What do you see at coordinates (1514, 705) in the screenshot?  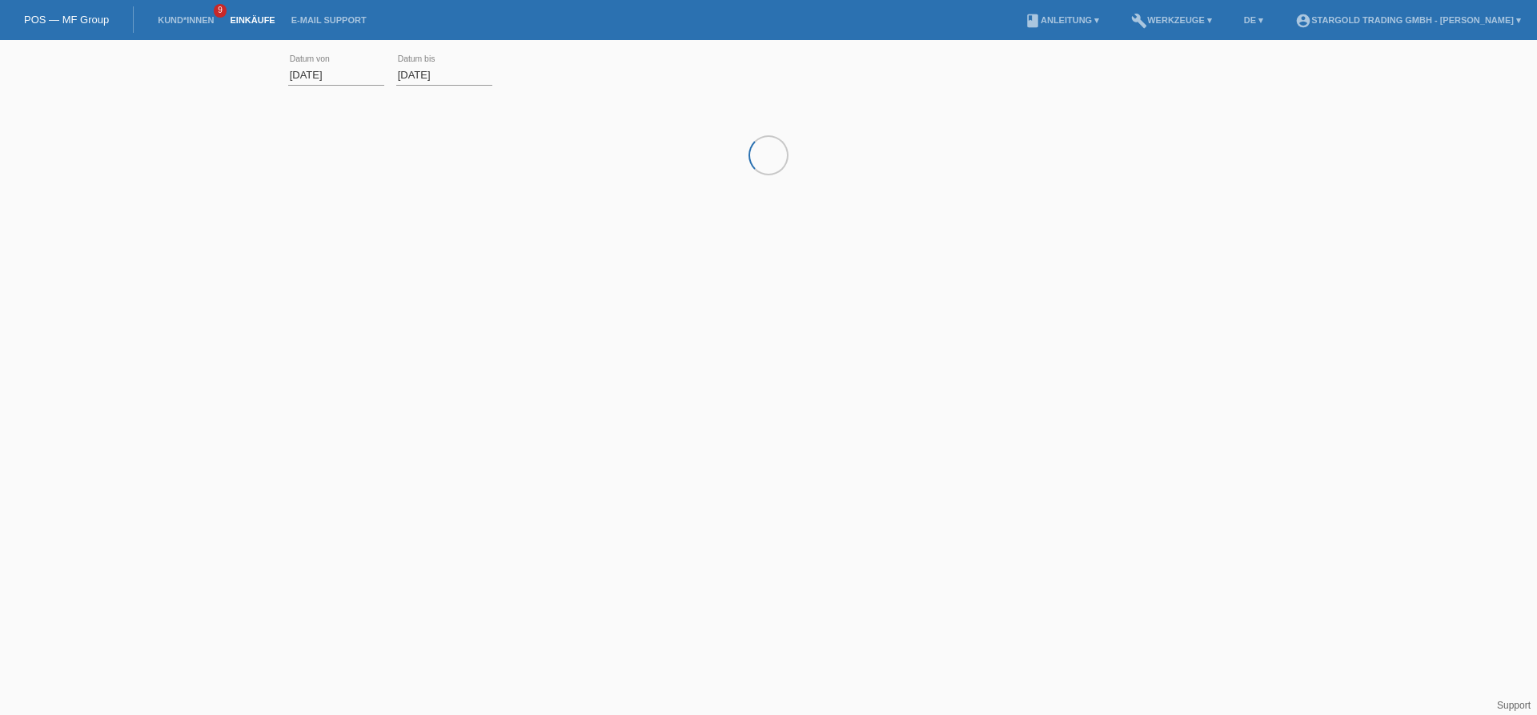 I see `a: Support` at bounding box center [1514, 705].